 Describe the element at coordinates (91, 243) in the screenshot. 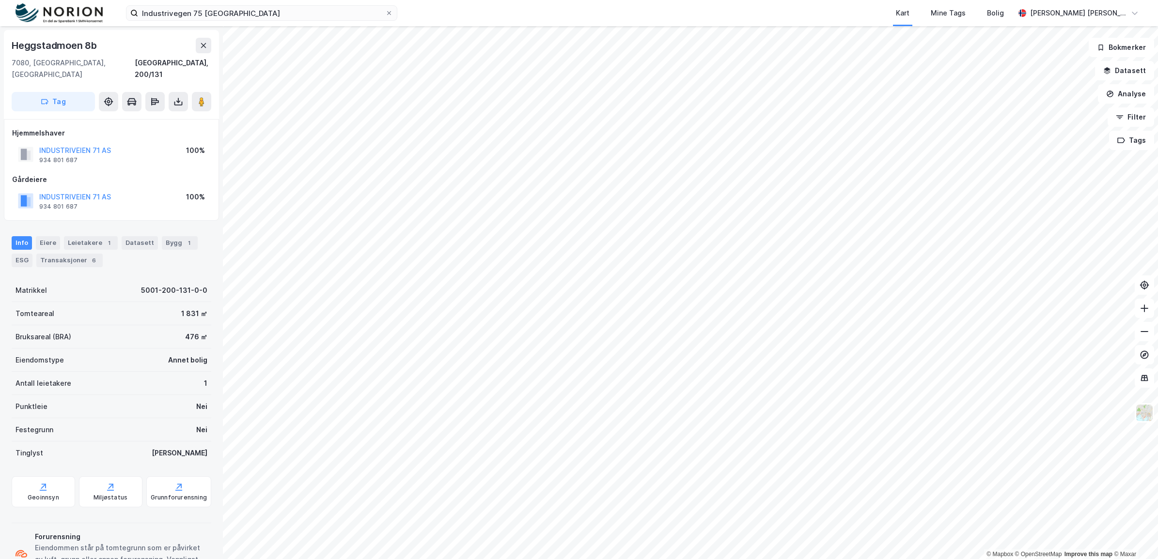

I see `div: Leietakere` at that location.